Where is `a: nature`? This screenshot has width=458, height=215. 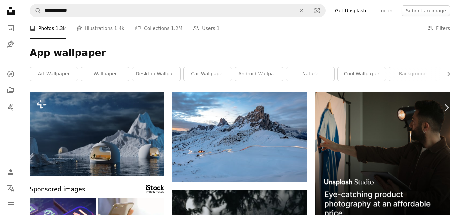
a: nature is located at coordinates (310, 74).